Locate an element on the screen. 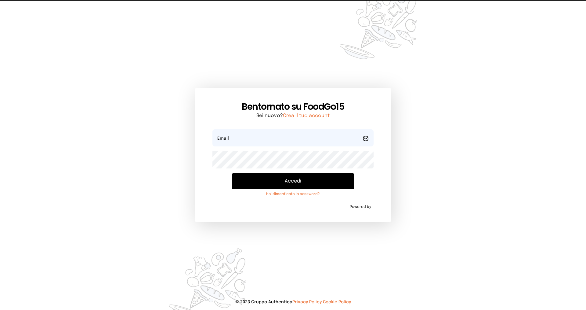 Image resolution: width=586 pixels, height=310 pixels. a: Crea il tuo account is located at coordinates (306, 115).